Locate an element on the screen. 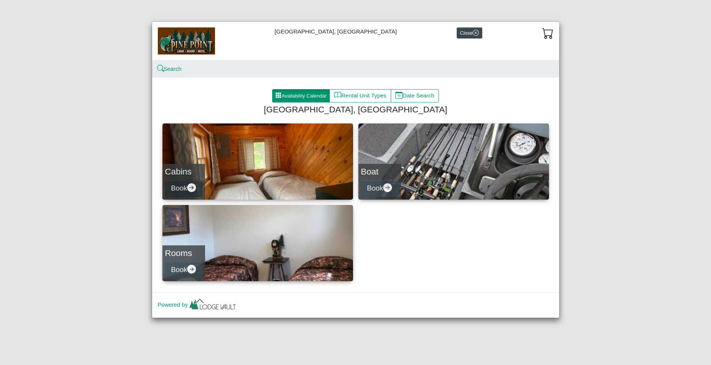 The height and width of the screenshot is (365, 711). a: searchSearch is located at coordinates (170, 69).